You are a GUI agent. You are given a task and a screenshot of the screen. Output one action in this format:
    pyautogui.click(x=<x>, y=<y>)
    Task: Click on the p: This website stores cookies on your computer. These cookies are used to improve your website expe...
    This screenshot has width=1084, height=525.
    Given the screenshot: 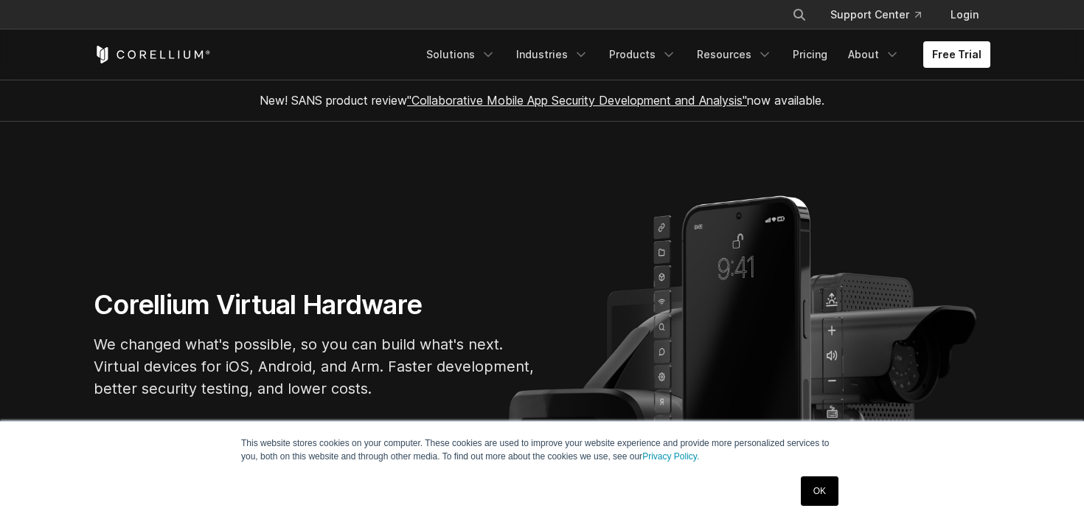 What is the action you would take?
    pyautogui.click(x=542, y=450)
    